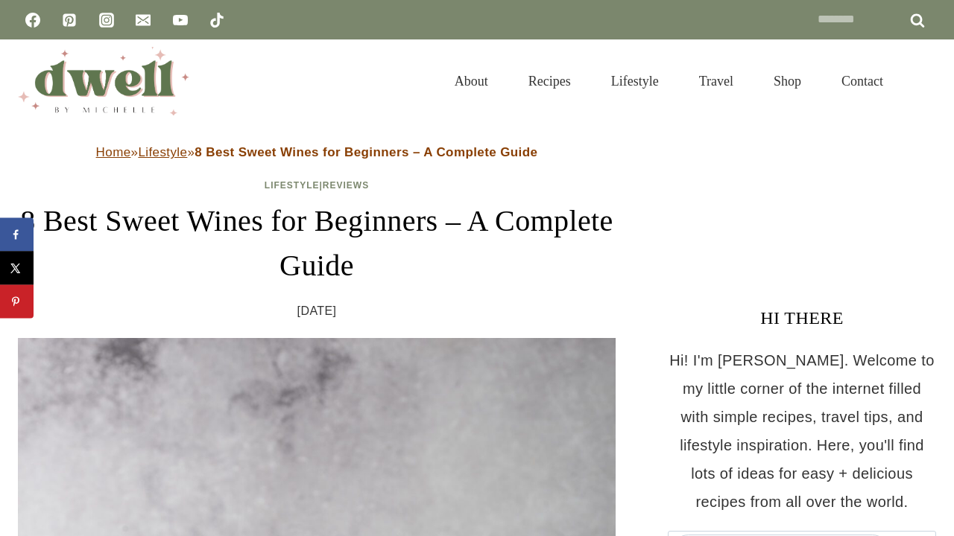 The height and width of the screenshot is (536, 954). Describe the element at coordinates (217, 20) in the screenshot. I see `a: TikTok` at that location.